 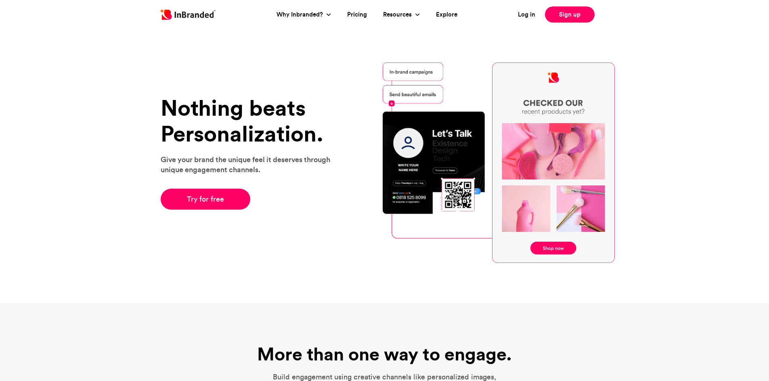 What do you see at coordinates (188, 15) in the screenshot?
I see `img: Inbranded` at bounding box center [188, 15].